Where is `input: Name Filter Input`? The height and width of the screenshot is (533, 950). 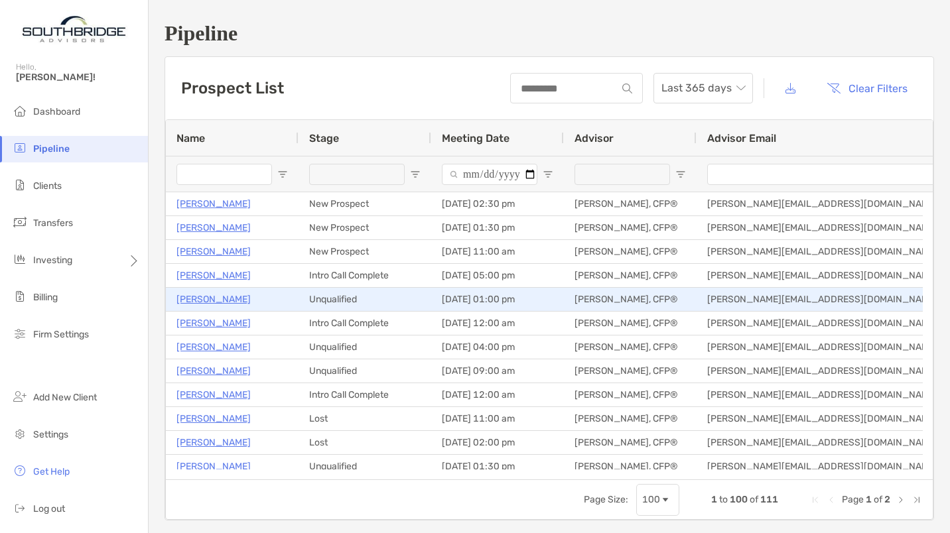 input: Name Filter Input is located at coordinates (224, 174).